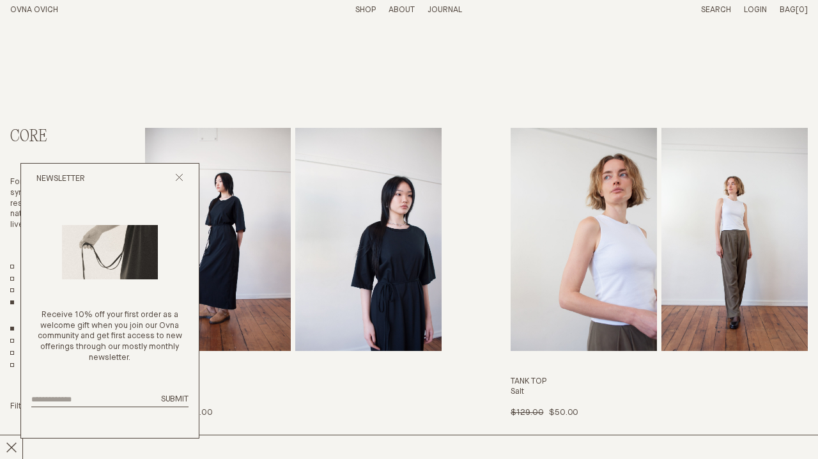  I want to click on a: Chapter 22, so click(36, 279).